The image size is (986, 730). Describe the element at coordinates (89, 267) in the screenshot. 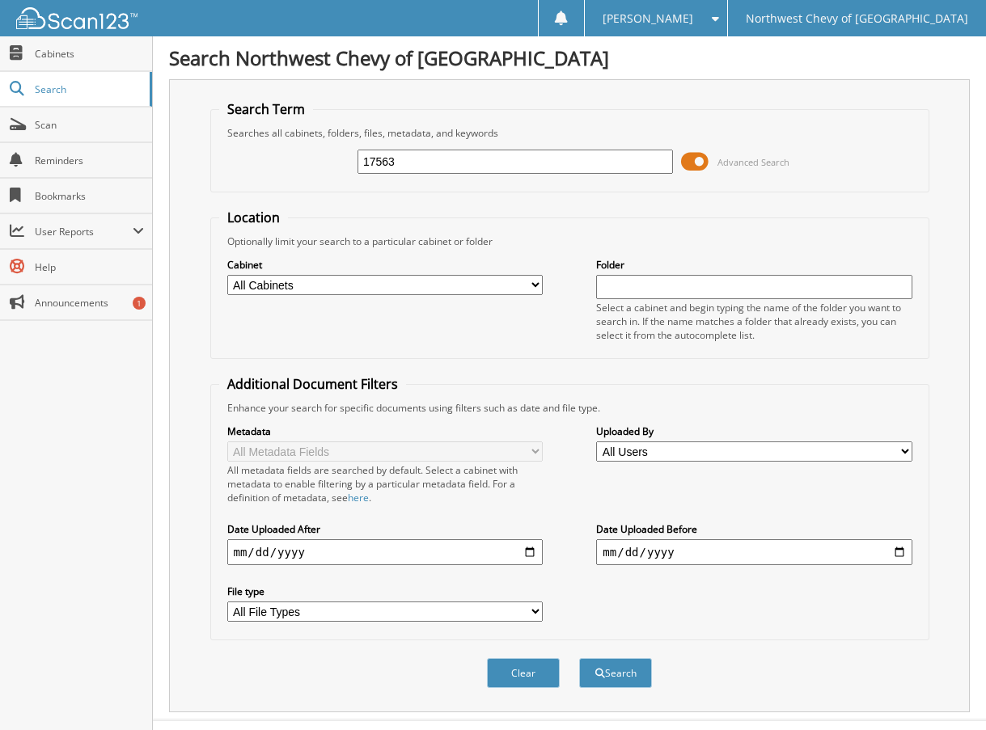

I see `span: Help` at that location.